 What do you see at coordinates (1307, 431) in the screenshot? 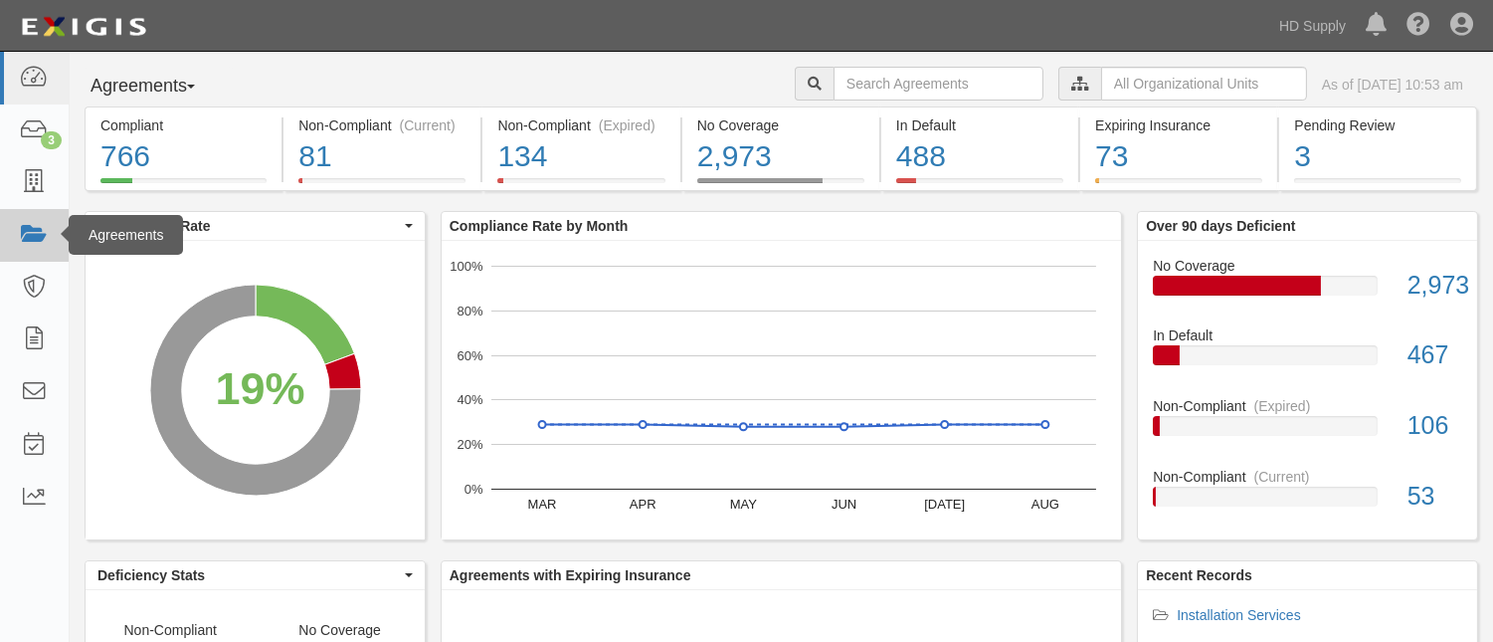
I see `a: Non-Compliant(Expired)106` at bounding box center [1307, 431].